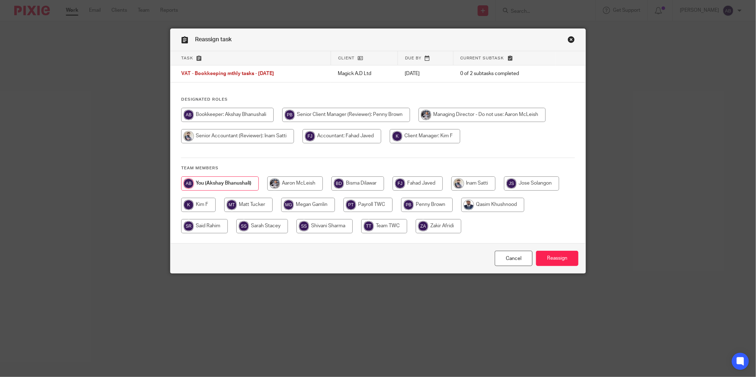  Describe the element at coordinates (364, 74) in the screenshot. I see `p: Magick A.D Ltd` at that location.